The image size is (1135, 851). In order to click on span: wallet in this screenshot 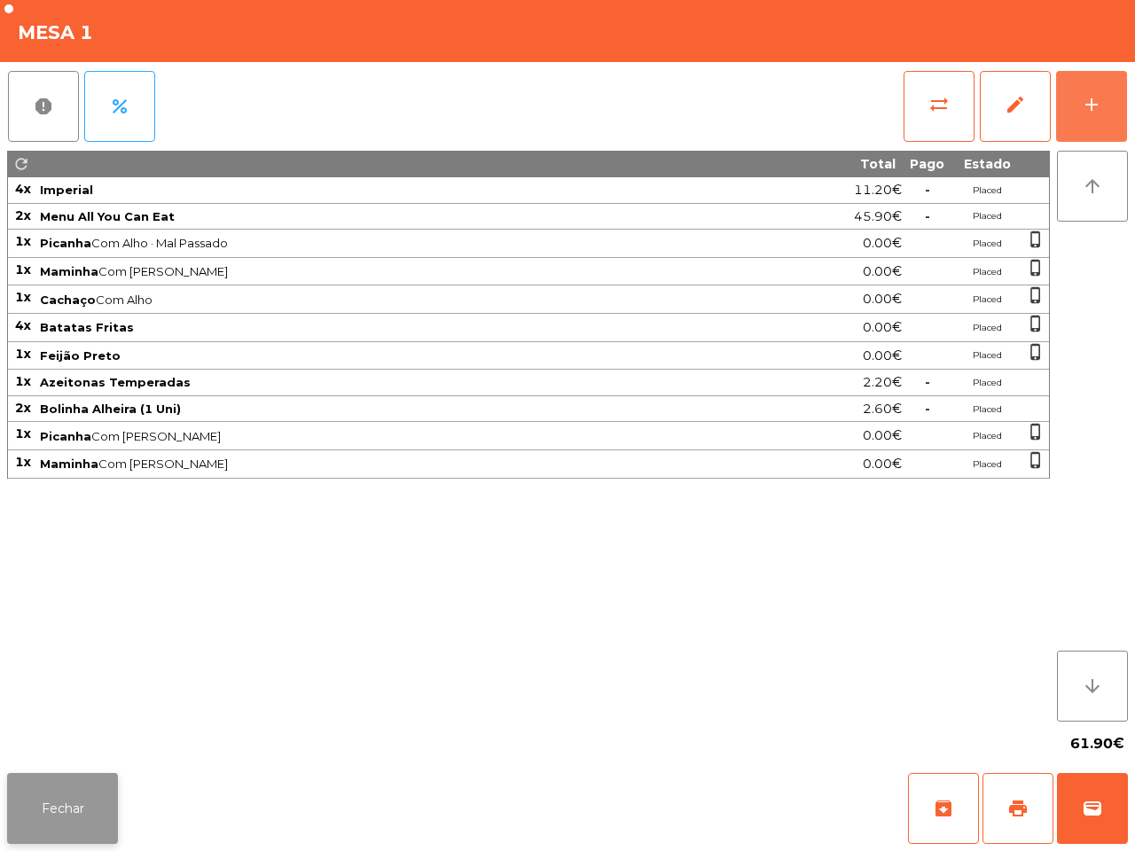, I will do `click(1092, 809)`.